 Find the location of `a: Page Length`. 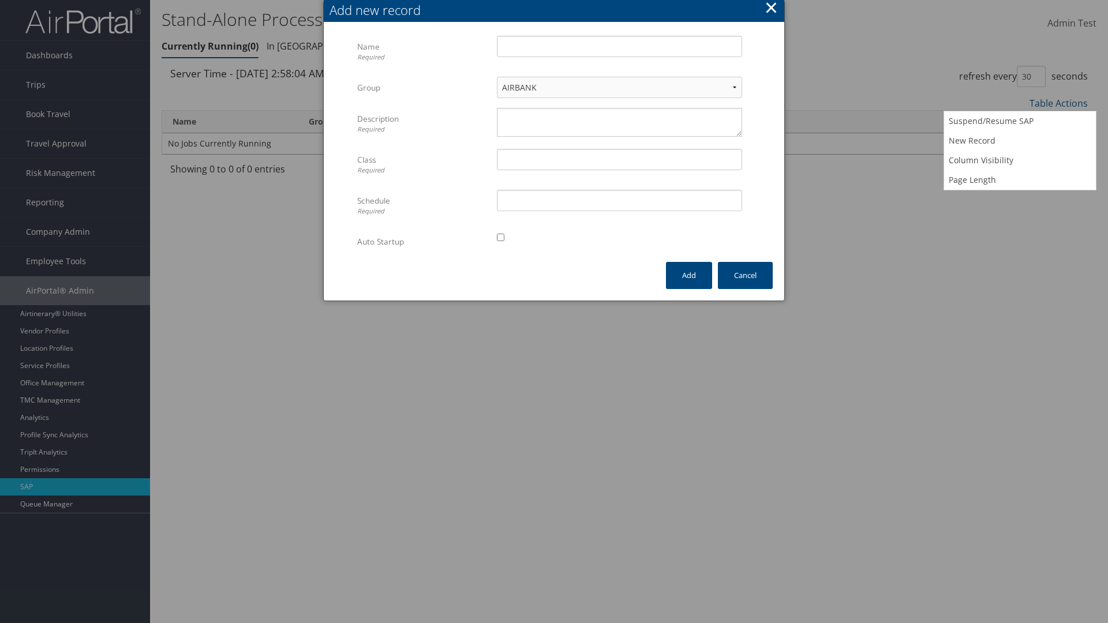

a: Page Length is located at coordinates (1020, 180).